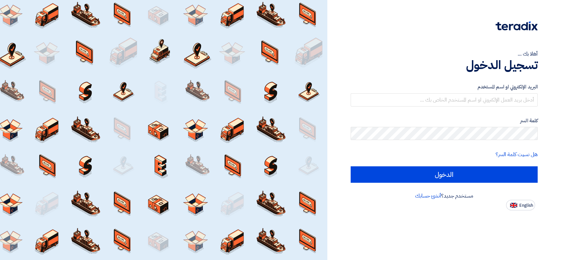 Image resolution: width=561 pixels, height=260 pixels. Describe the element at coordinates (514, 205) in the screenshot. I see `img: en-US.png` at that location.